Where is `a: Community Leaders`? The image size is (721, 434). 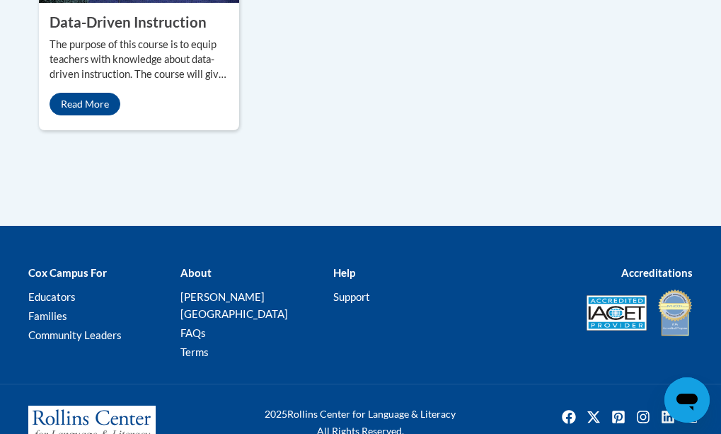
a: Community Leaders is located at coordinates (75, 335).